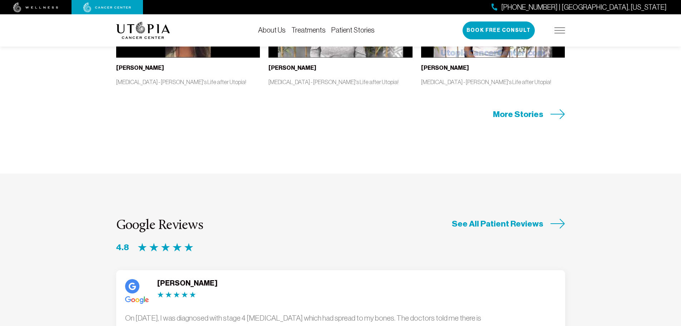 The width and height of the screenshot is (681, 326). What do you see at coordinates (123, 247) in the screenshot?
I see `span: 4.8` at bounding box center [123, 247].